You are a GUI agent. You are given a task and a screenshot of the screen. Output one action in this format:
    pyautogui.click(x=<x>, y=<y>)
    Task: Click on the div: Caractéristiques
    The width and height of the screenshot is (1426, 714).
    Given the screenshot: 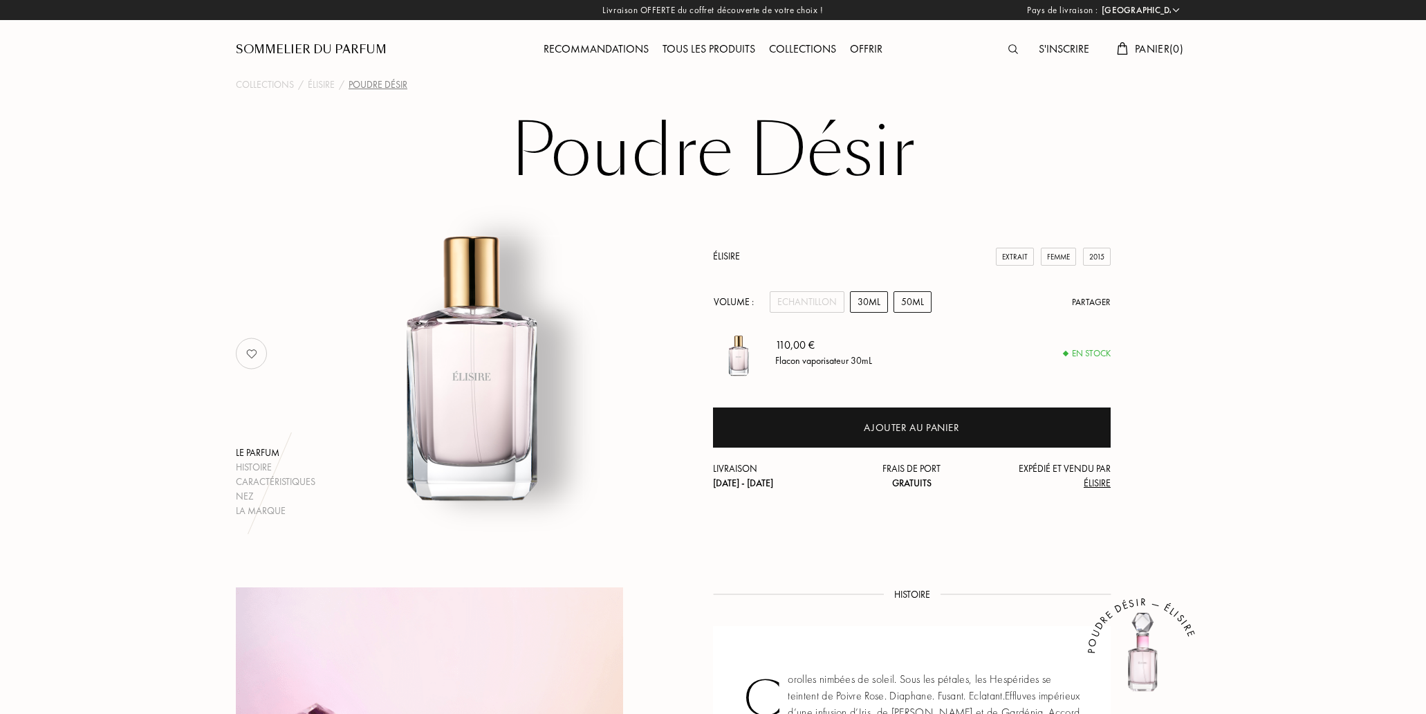 What is the action you would take?
    pyautogui.click(x=275, y=481)
    